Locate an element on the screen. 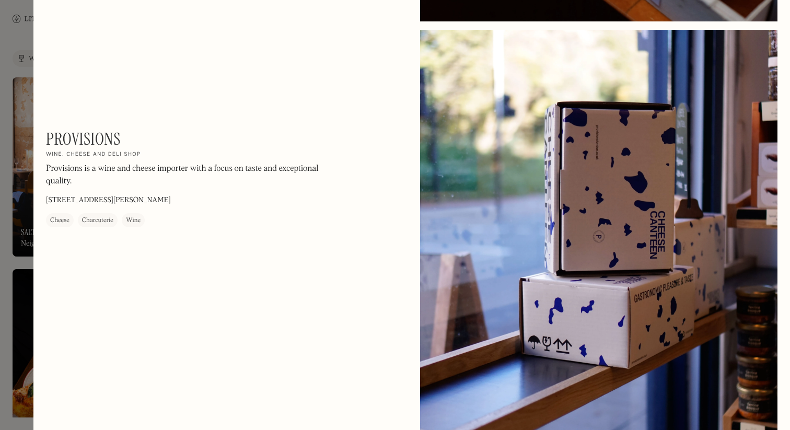 The height and width of the screenshot is (430, 790). h1: Provisions is located at coordinates (83, 139).